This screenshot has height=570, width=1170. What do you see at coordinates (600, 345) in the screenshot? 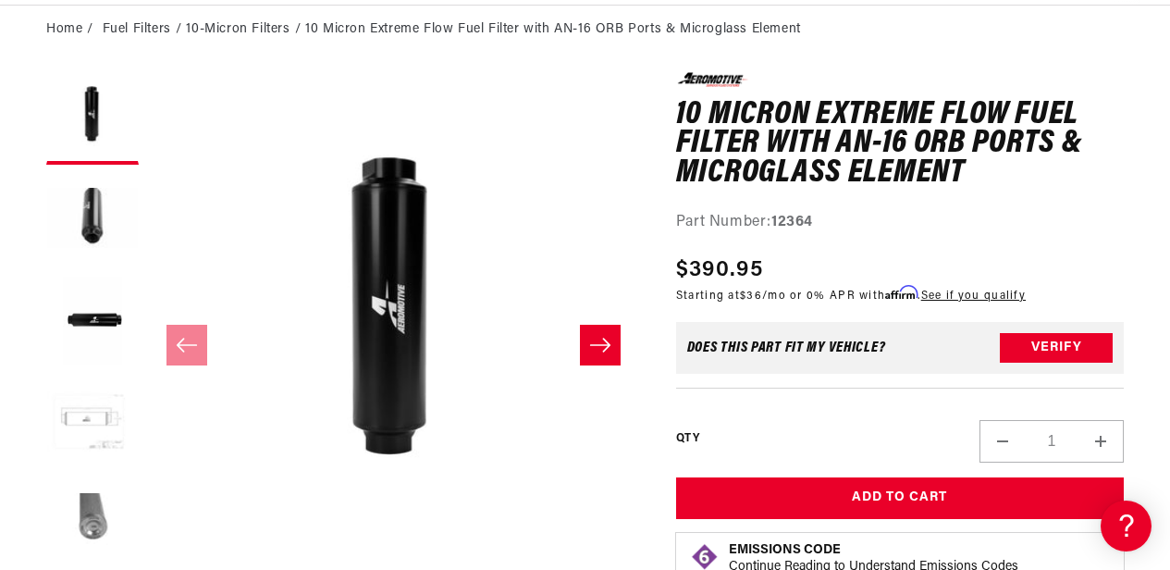
I see `button: Slide right` at bounding box center [600, 345].